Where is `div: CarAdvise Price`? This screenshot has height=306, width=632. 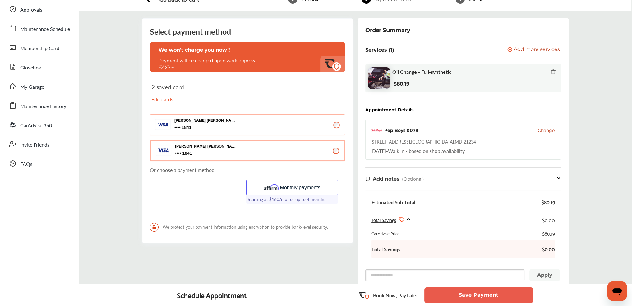 div: CarAdvise Price is located at coordinates (386, 233).